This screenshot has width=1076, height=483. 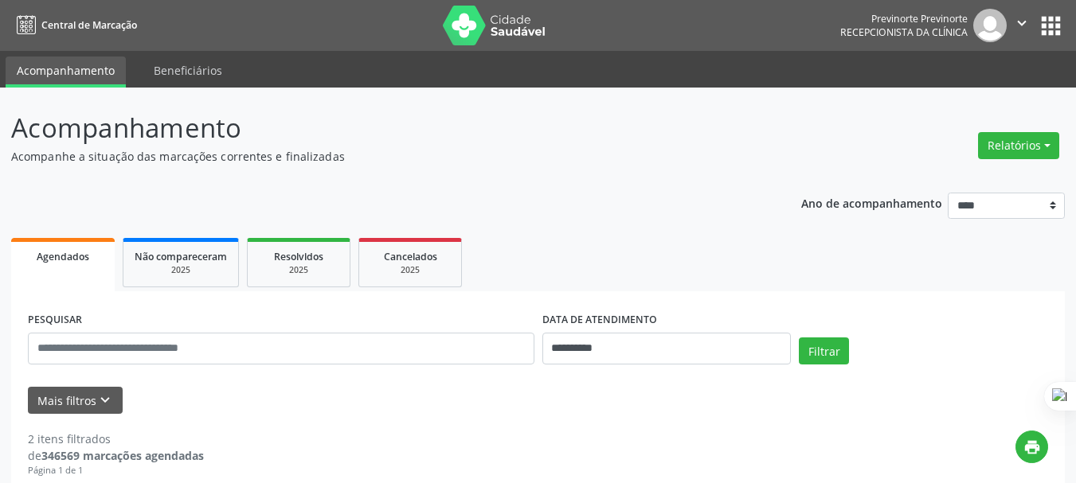 I want to click on i: keyboard_arrow_down, so click(x=105, y=400).